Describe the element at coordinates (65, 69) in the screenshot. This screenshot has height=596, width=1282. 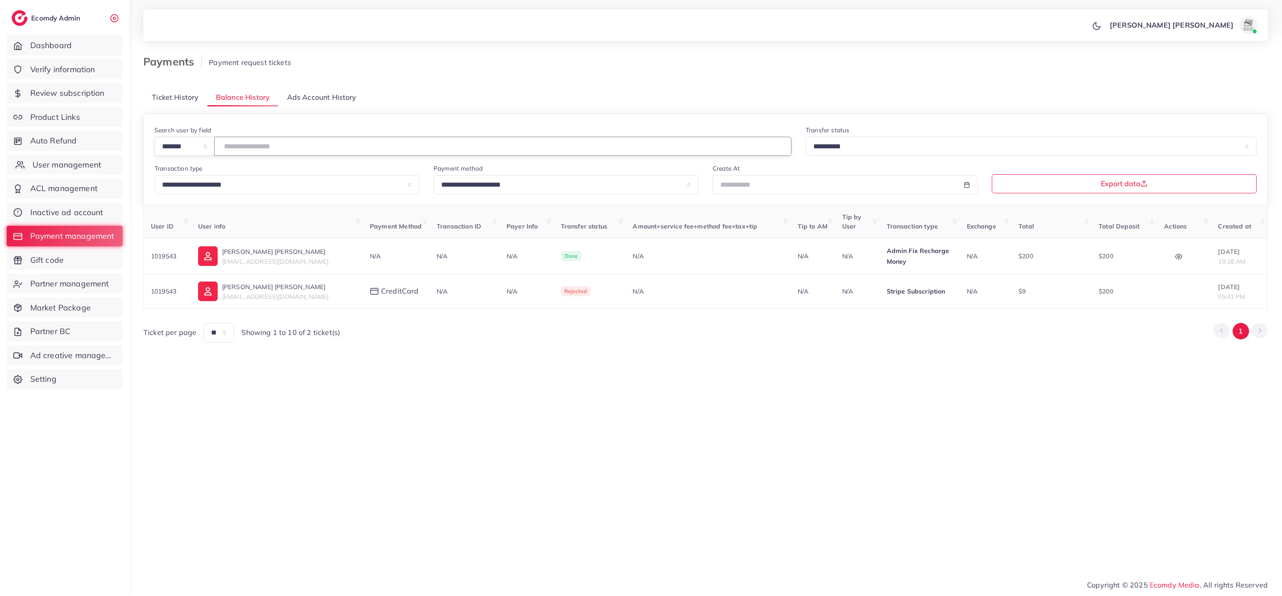
I see `a: Verify information` at that location.